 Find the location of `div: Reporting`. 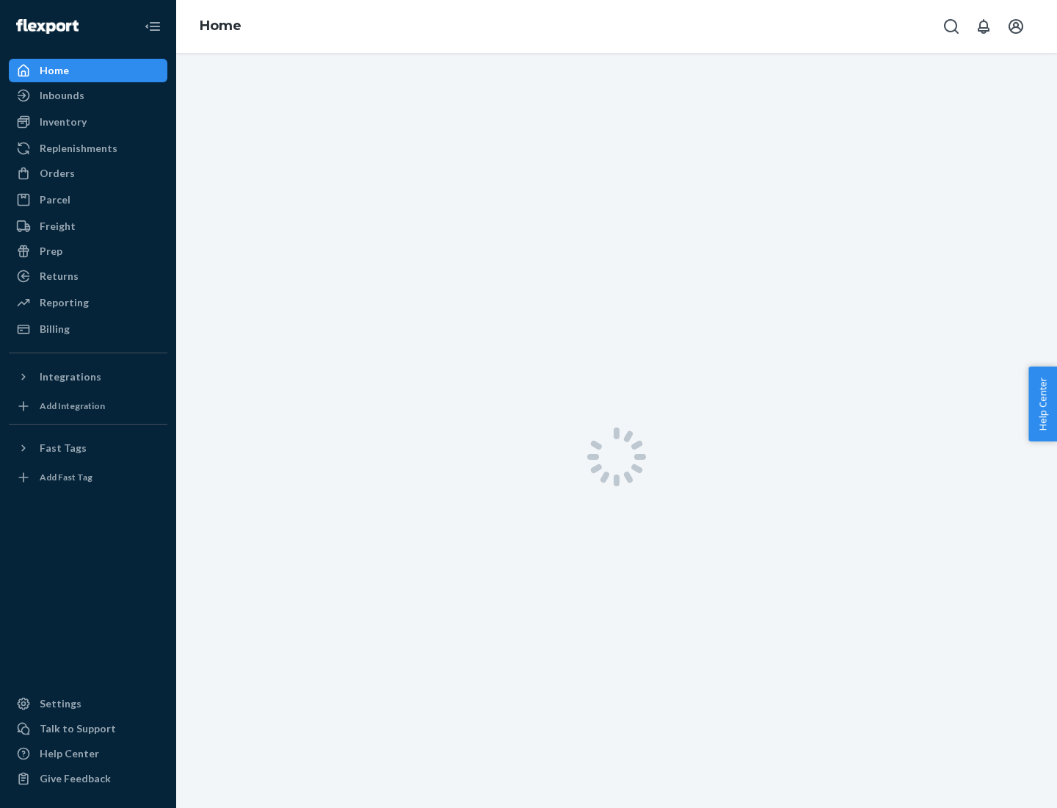

div: Reporting is located at coordinates (64, 303).